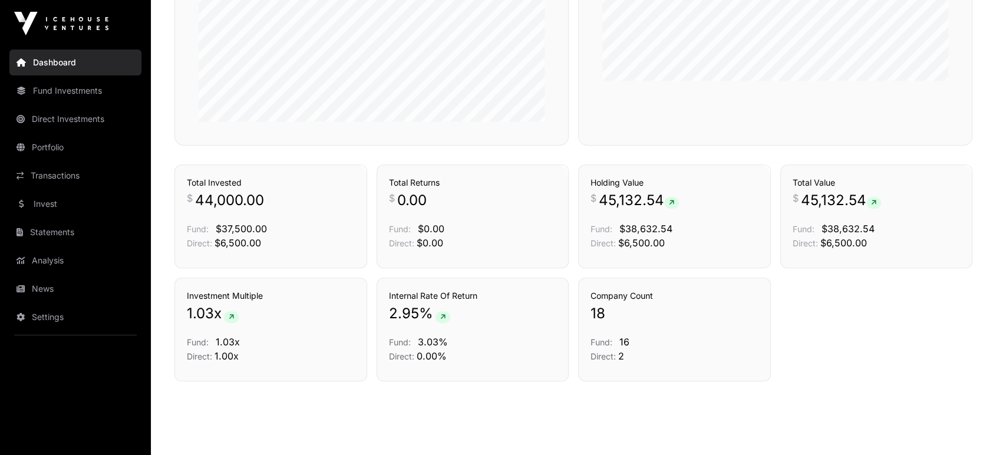 The width and height of the screenshot is (996, 455). Describe the element at coordinates (226, 356) in the screenshot. I see `span: 1.00x` at that location.